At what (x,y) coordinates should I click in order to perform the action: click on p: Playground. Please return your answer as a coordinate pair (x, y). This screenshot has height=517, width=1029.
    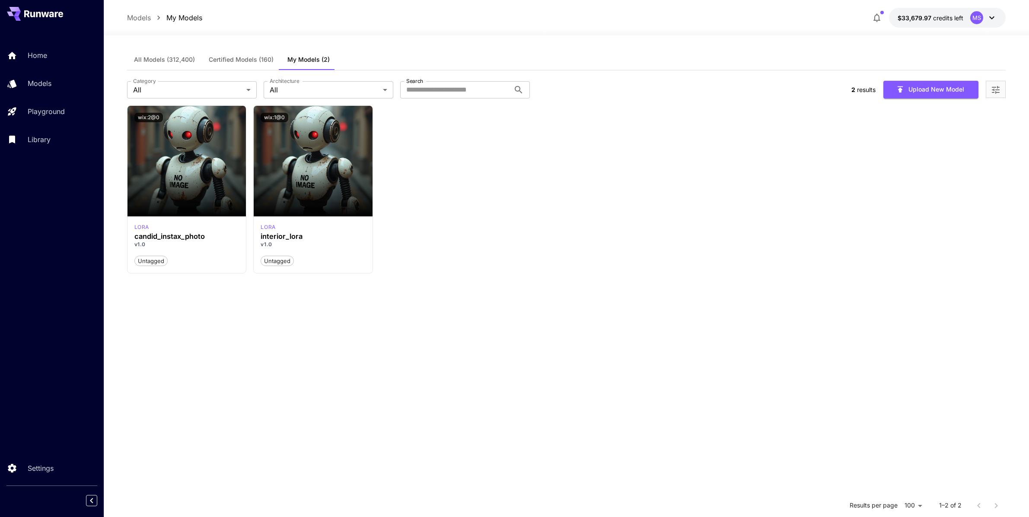
    Looking at the image, I should click on (46, 112).